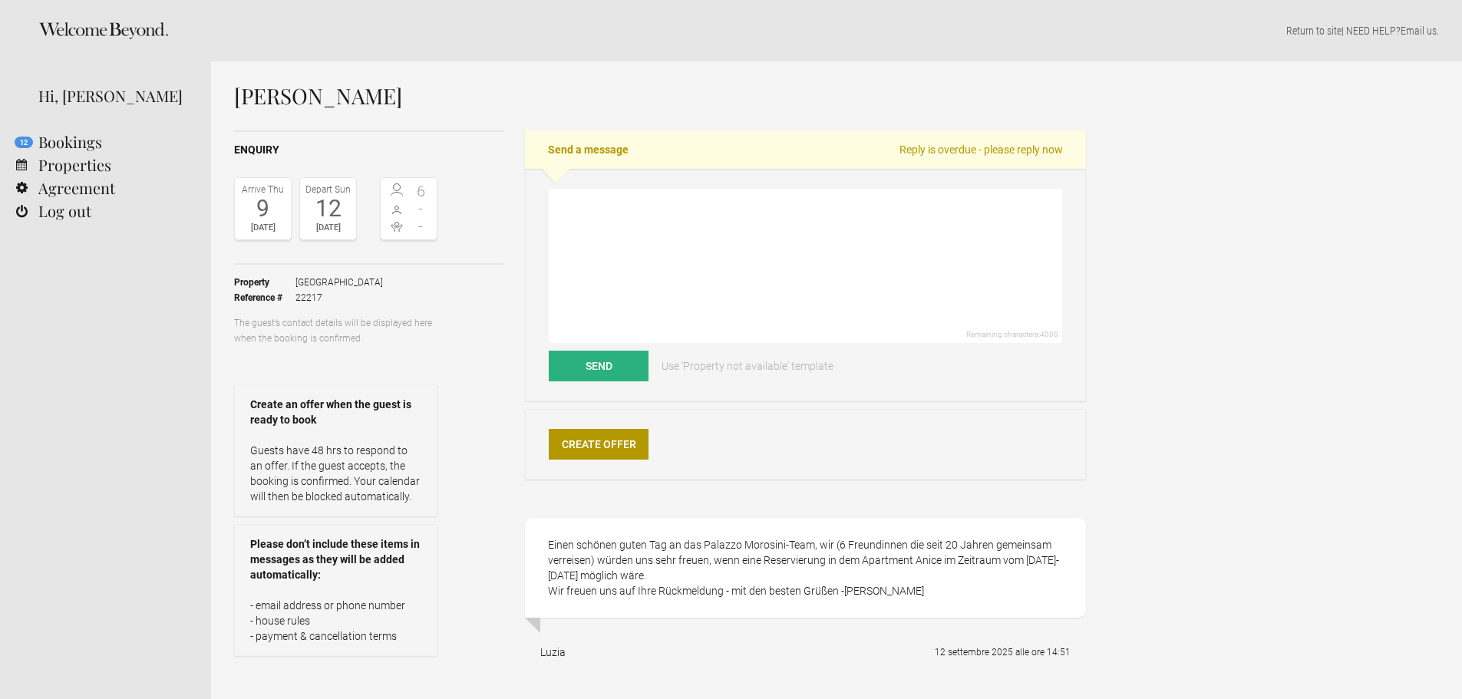  What do you see at coordinates (335, 331) in the screenshot?
I see `p: The guest’s contact details will be displayed here when the booking is confirmed.` at bounding box center [335, 331].